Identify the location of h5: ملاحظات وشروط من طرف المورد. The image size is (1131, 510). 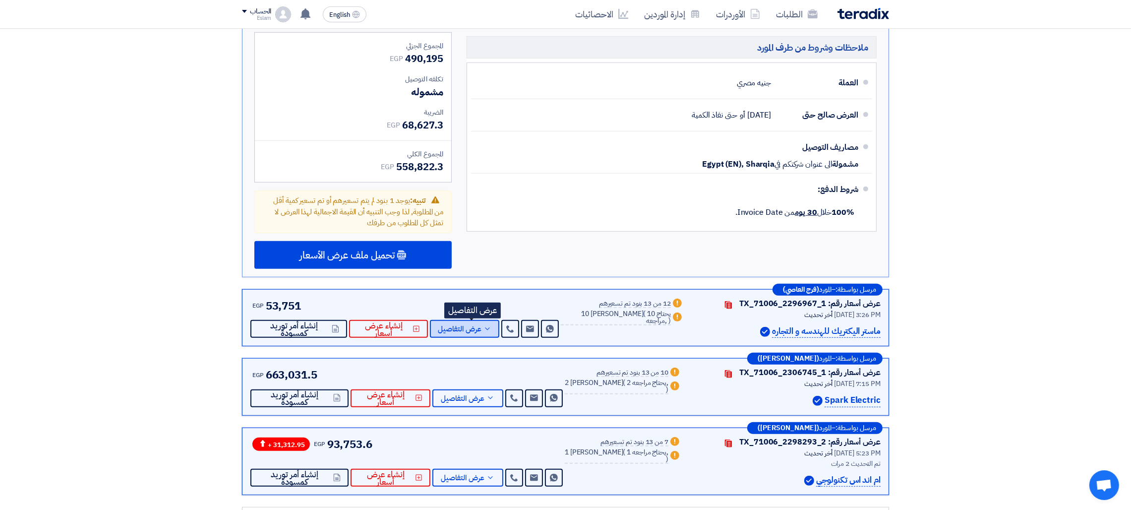
(671, 47).